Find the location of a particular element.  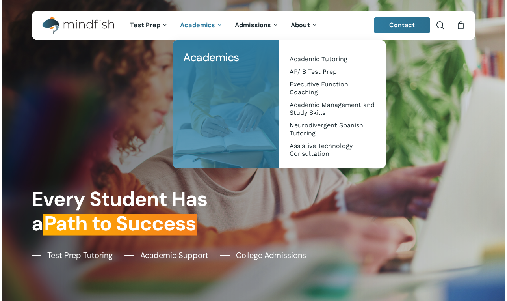

span: Admissions is located at coordinates (253, 25).